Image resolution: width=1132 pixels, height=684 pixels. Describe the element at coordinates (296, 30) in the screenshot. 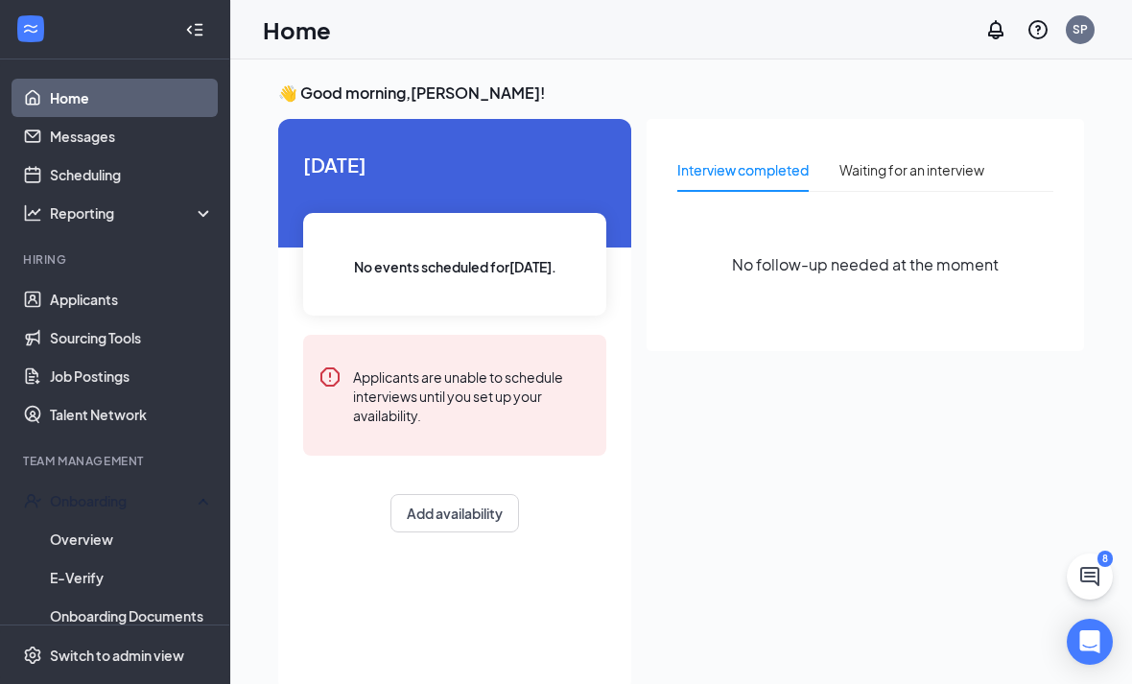

I see `h1: Home` at that location.